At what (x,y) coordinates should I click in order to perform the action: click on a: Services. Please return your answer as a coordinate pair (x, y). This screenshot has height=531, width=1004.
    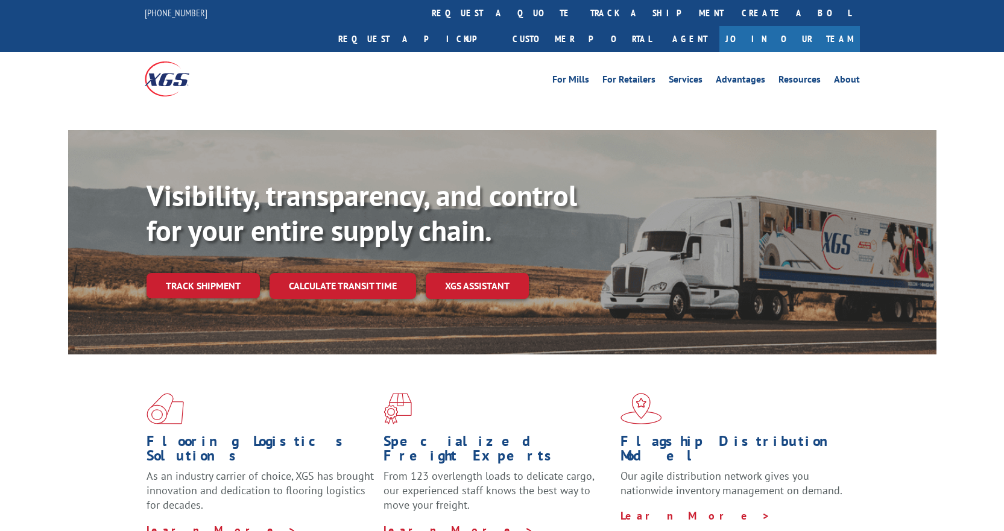
    Looking at the image, I should click on (685, 81).